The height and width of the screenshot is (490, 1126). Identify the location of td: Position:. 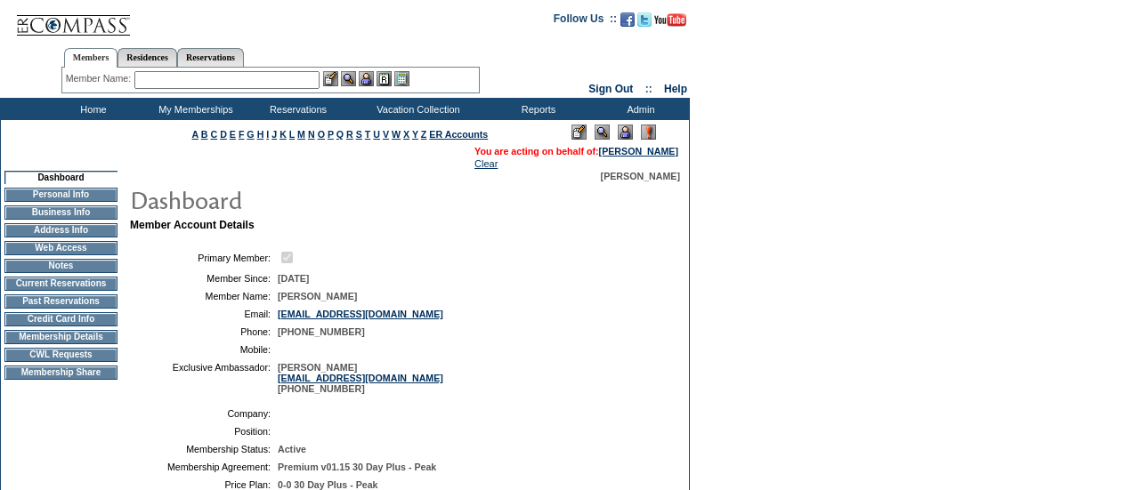
(204, 432).